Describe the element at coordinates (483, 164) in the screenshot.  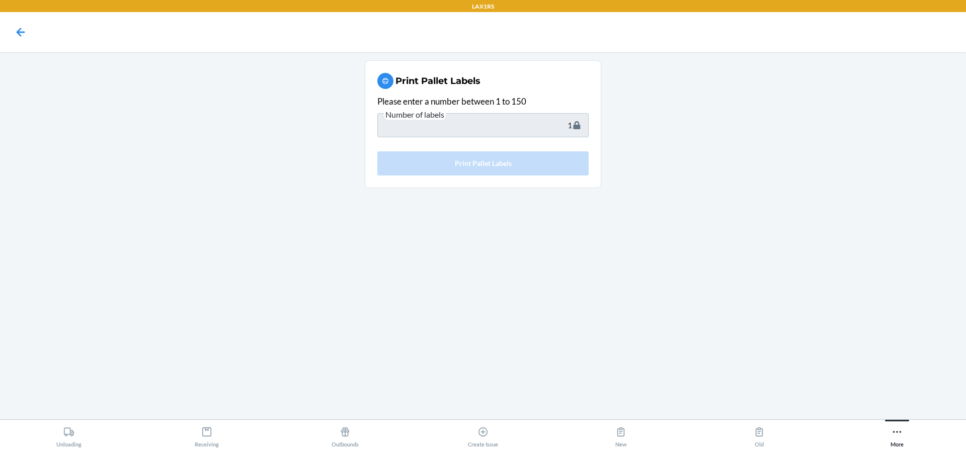
I see `button: Print Pallet Labels` at that location.